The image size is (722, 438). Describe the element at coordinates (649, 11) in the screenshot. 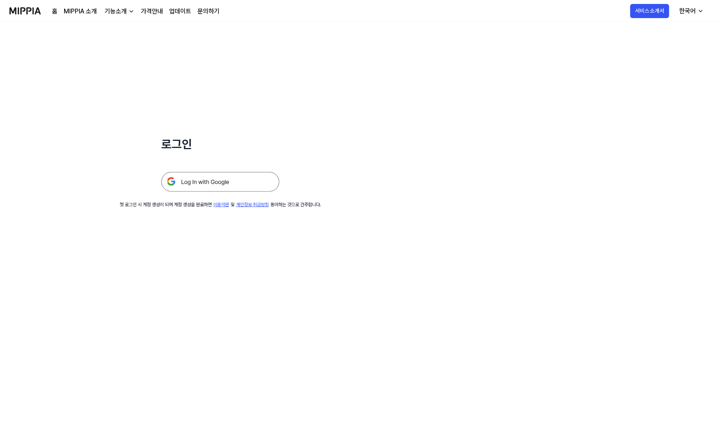

I see `a: 서비스 소개서` at that location.